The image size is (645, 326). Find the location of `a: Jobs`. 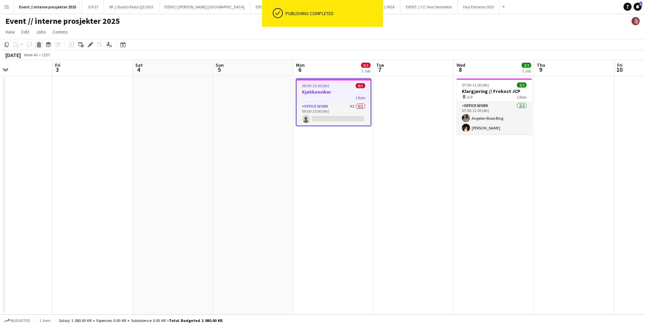

a: Jobs is located at coordinates (41, 32).